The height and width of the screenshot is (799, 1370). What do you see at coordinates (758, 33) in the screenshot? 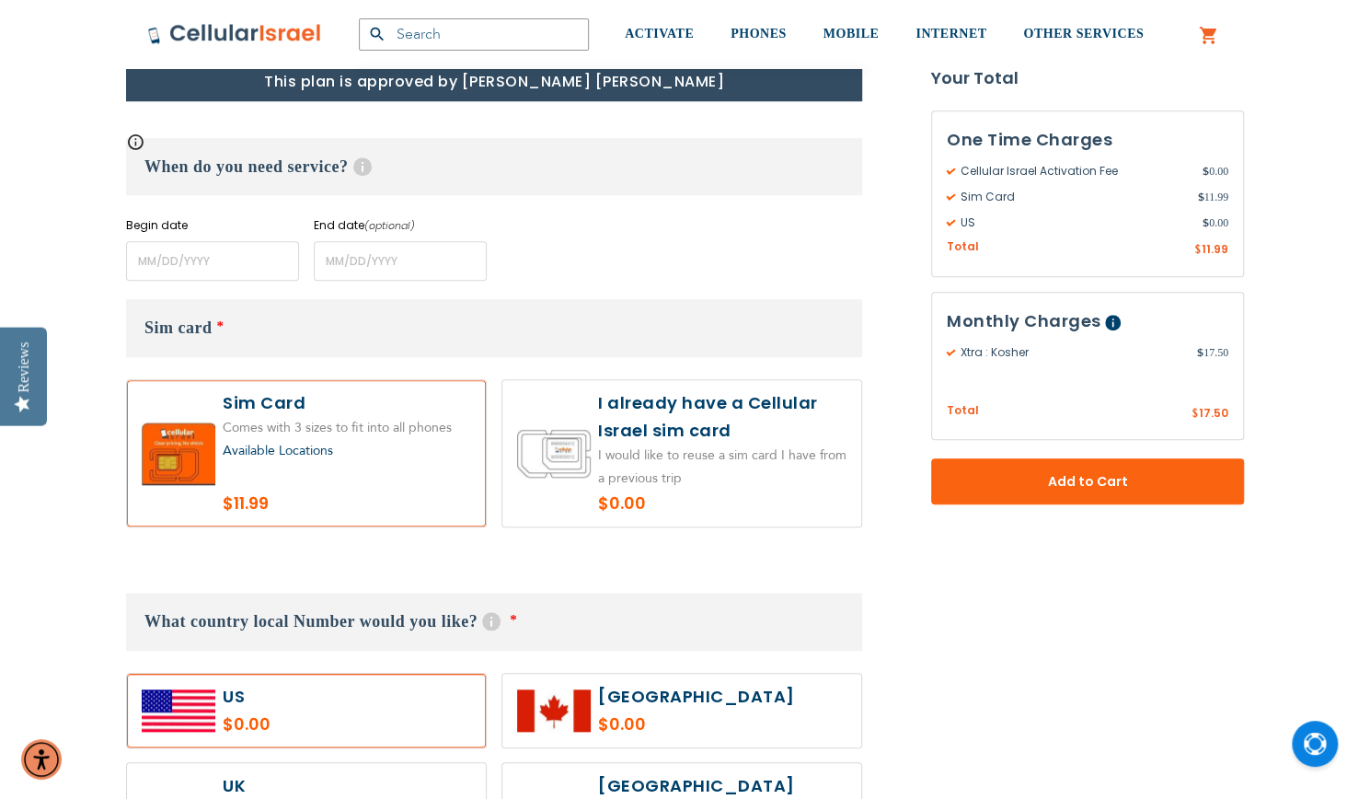
I see `span: PHONES` at bounding box center [758, 33].